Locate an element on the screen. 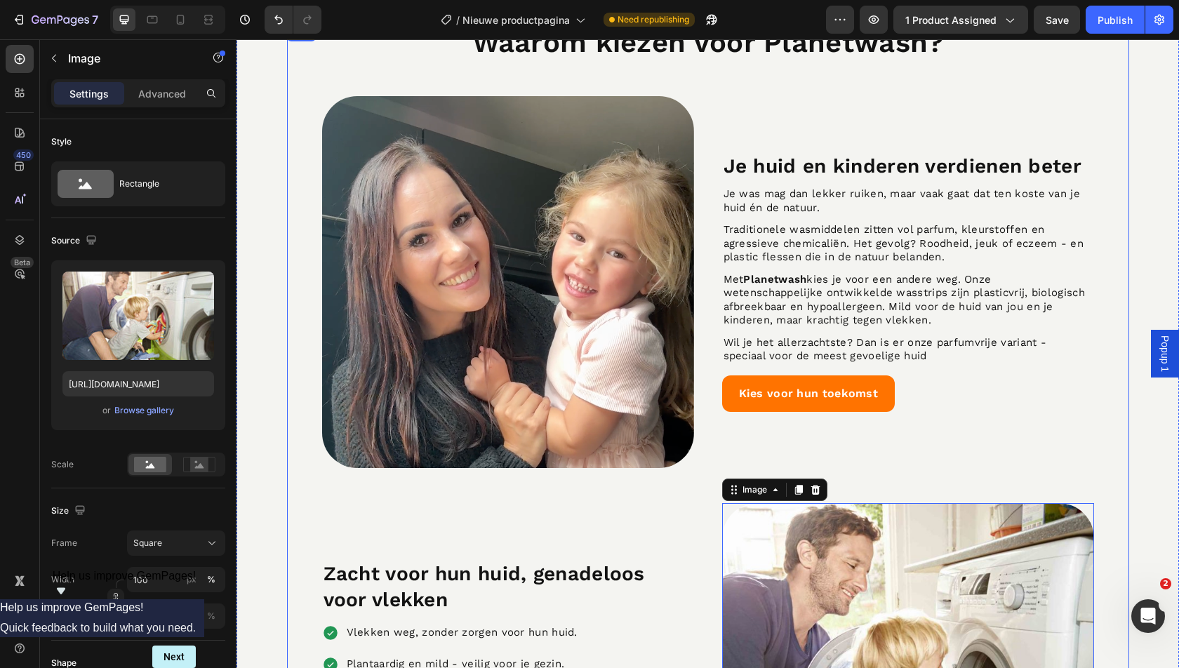 This screenshot has height=668, width=1179. button: Browse gallery is located at coordinates (144, 410).